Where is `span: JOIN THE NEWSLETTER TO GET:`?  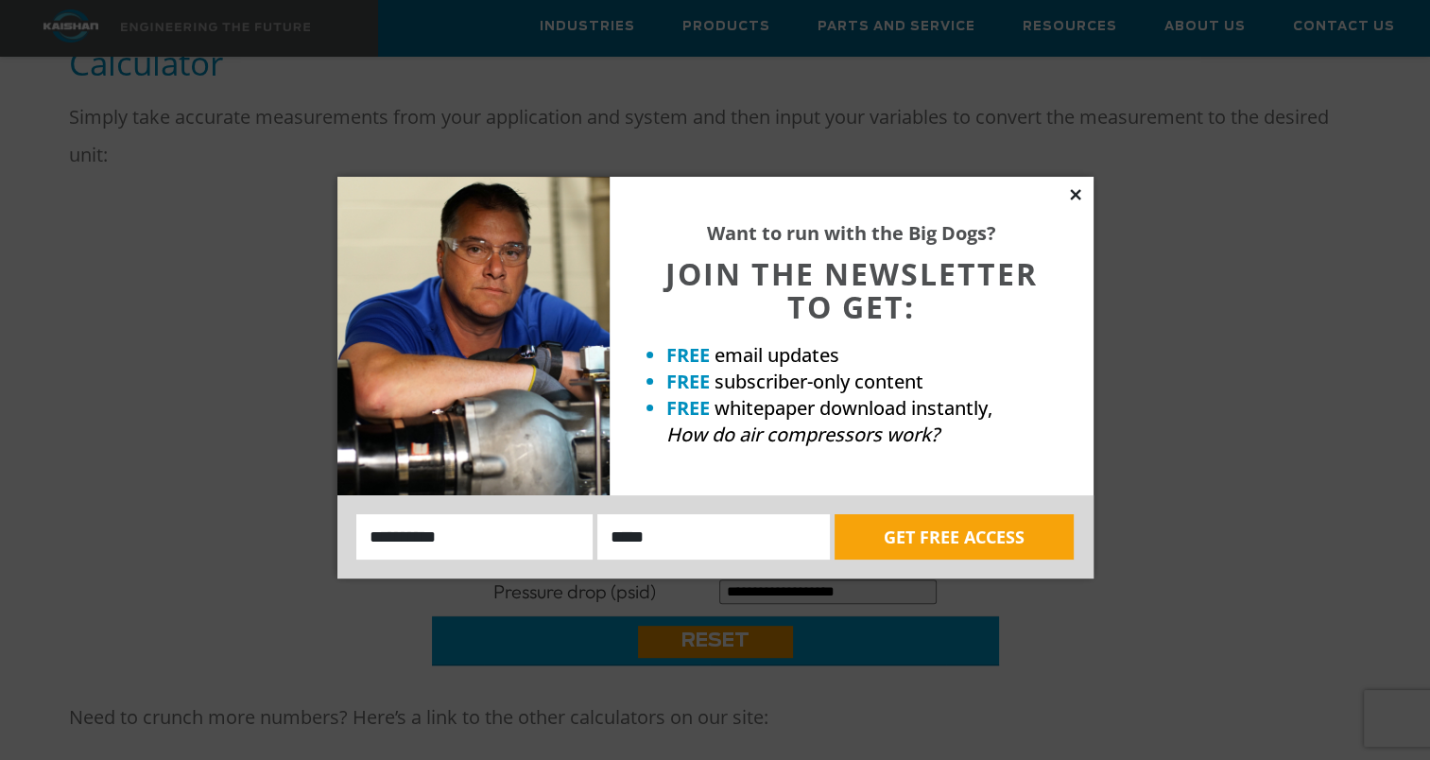 span: JOIN THE NEWSLETTER TO GET: is located at coordinates (852, 290).